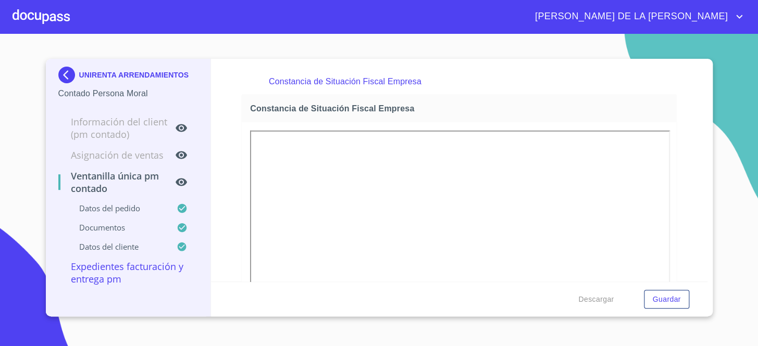 The width and height of the screenshot is (758, 346). Describe the element at coordinates (666, 300) in the screenshot. I see `button: Guardar` at that location.